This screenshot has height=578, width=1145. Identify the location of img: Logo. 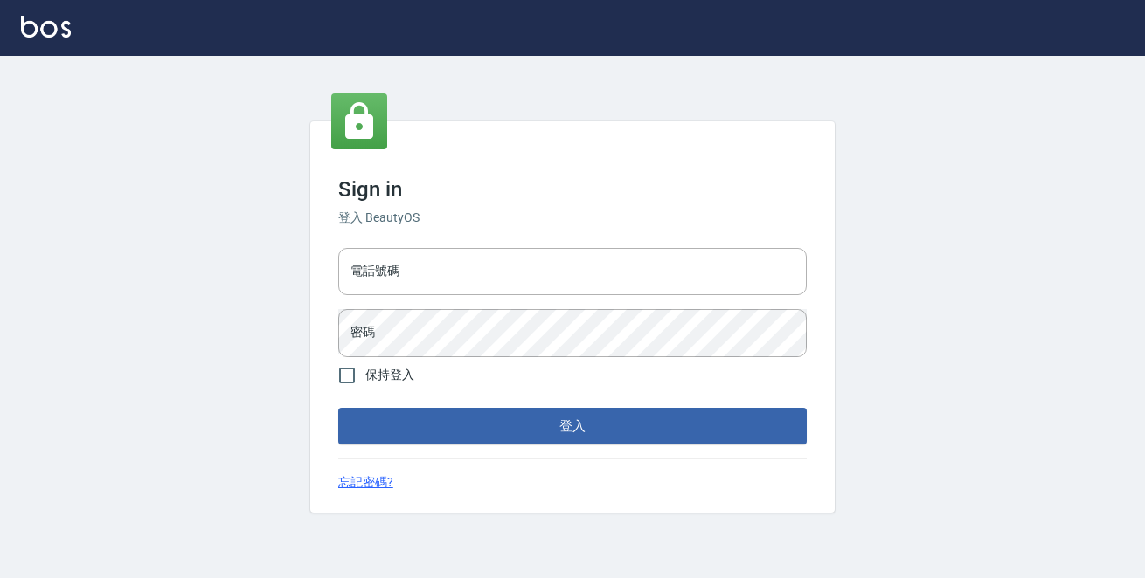
(45, 26).